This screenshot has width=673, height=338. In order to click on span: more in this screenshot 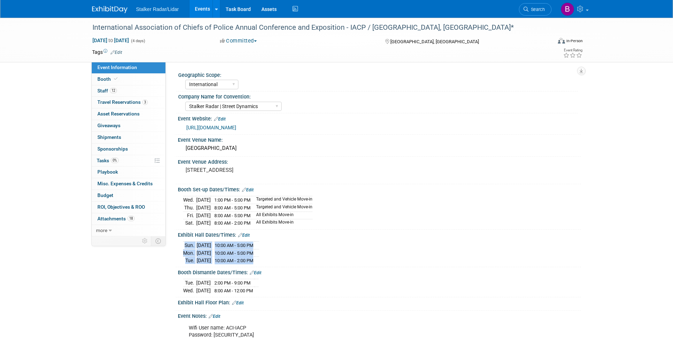, I will do `click(102, 230)`.